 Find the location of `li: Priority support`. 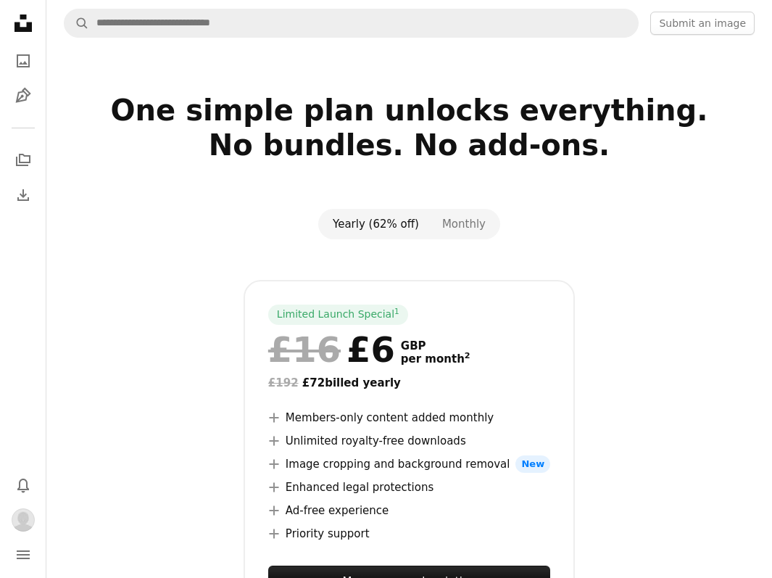

li: Priority support is located at coordinates (409, 533).